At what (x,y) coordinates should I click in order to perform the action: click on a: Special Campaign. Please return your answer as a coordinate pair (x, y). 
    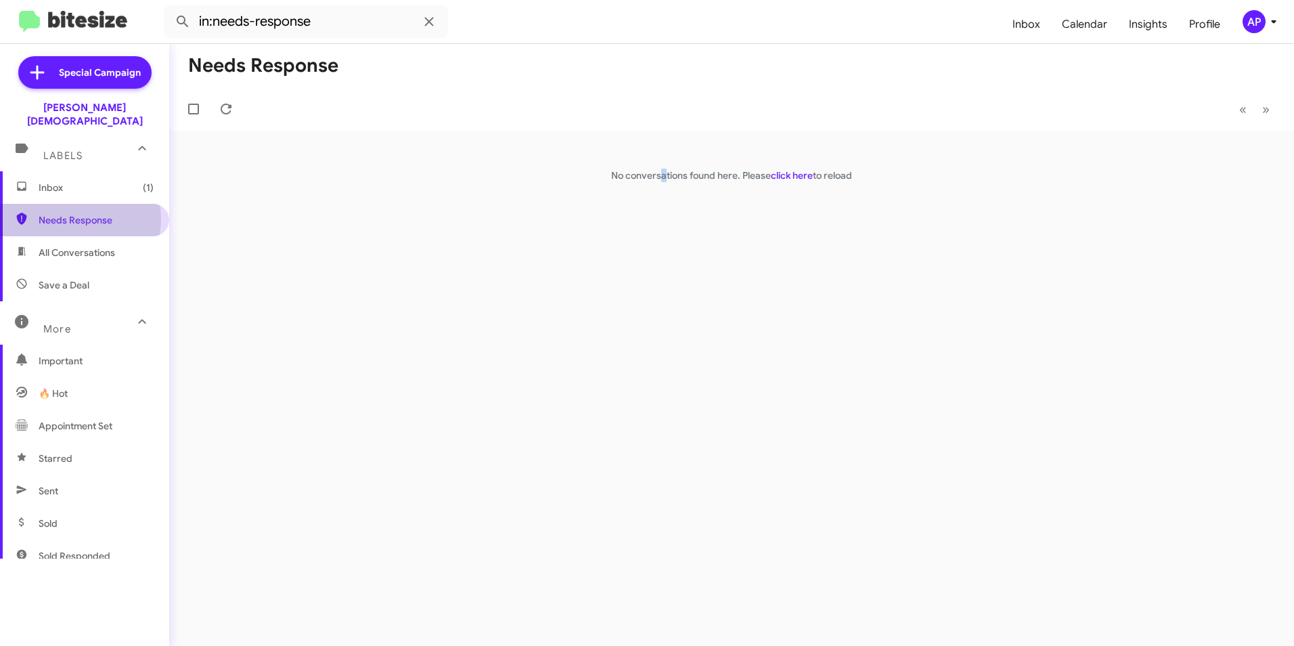
    Looking at the image, I should click on (85, 72).